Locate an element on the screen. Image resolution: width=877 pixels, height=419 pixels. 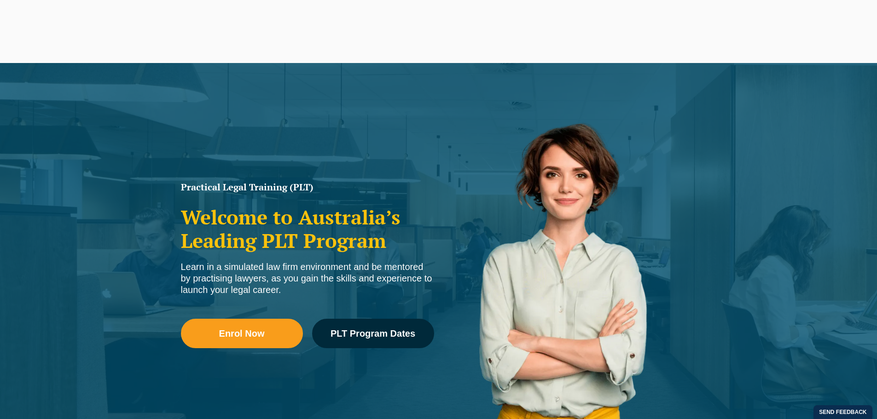
a: PLT Program Dates is located at coordinates (373, 334).